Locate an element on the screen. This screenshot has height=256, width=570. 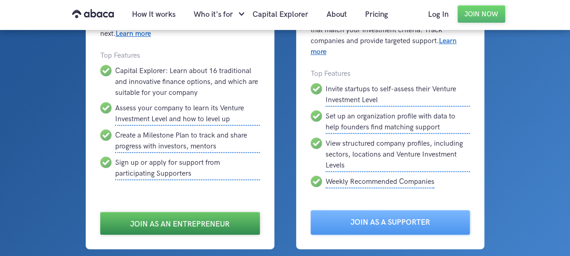
div: Weekly Recommended Companies is located at coordinates (380, 182).